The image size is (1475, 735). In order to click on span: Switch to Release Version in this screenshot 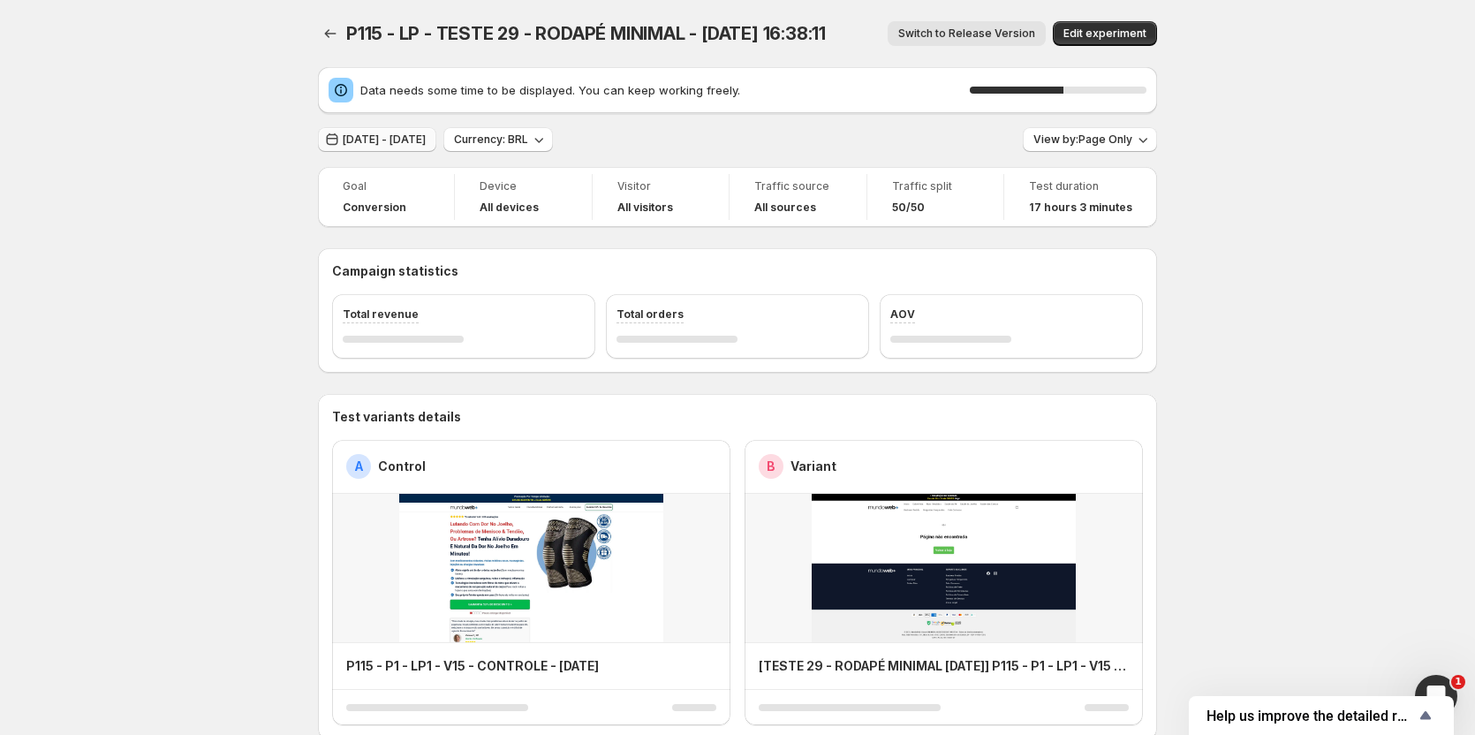, I will do `click(966, 34)`.